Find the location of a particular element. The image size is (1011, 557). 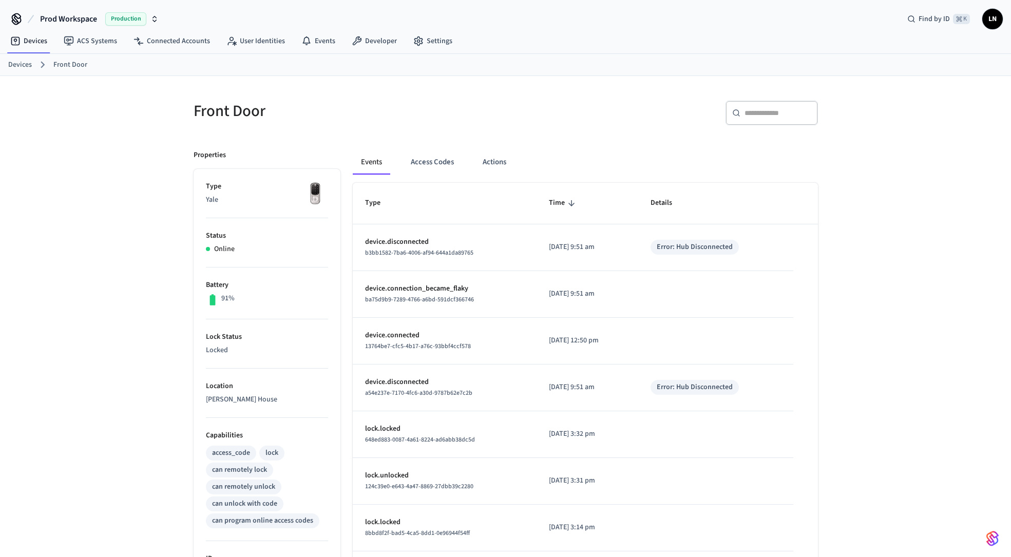

p: lock.unlocked is located at coordinates (445, 476).